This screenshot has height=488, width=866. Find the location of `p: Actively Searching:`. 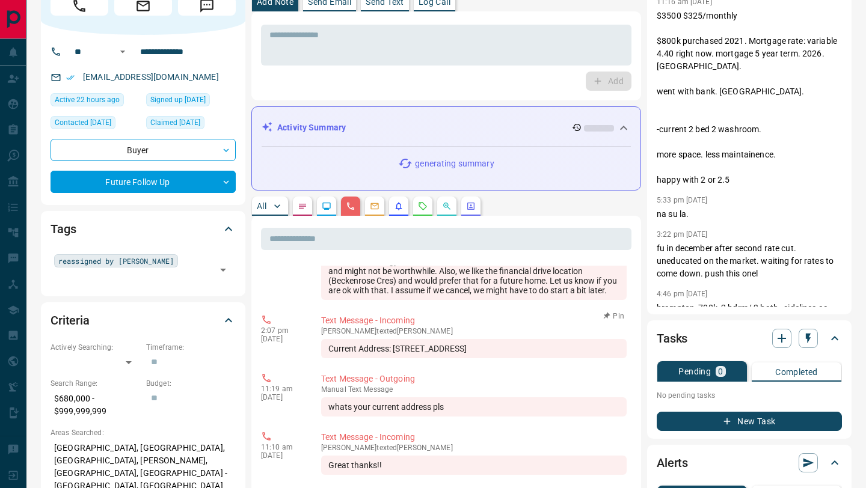

p: Actively Searching: is located at coordinates (95, 347).